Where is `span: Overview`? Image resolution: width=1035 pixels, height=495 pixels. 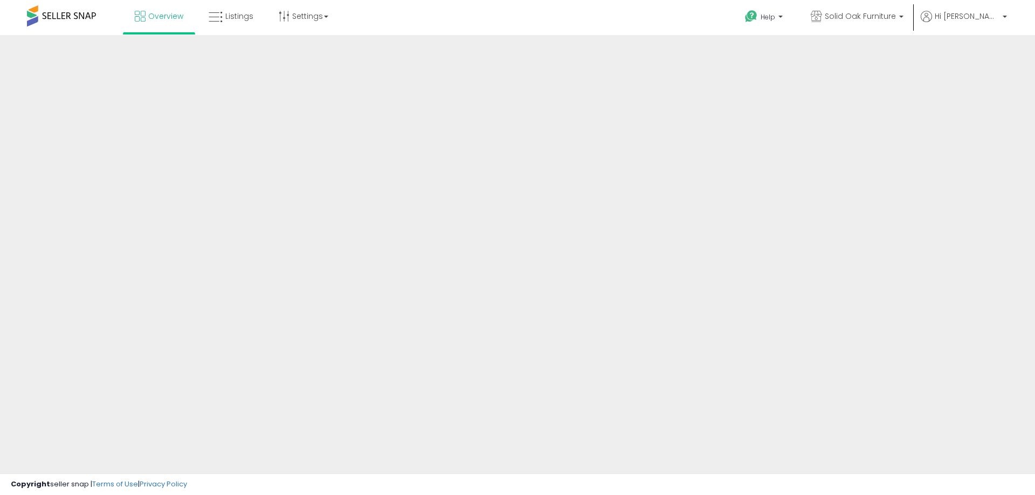 span: Overview is located at coordinates (165, 16).